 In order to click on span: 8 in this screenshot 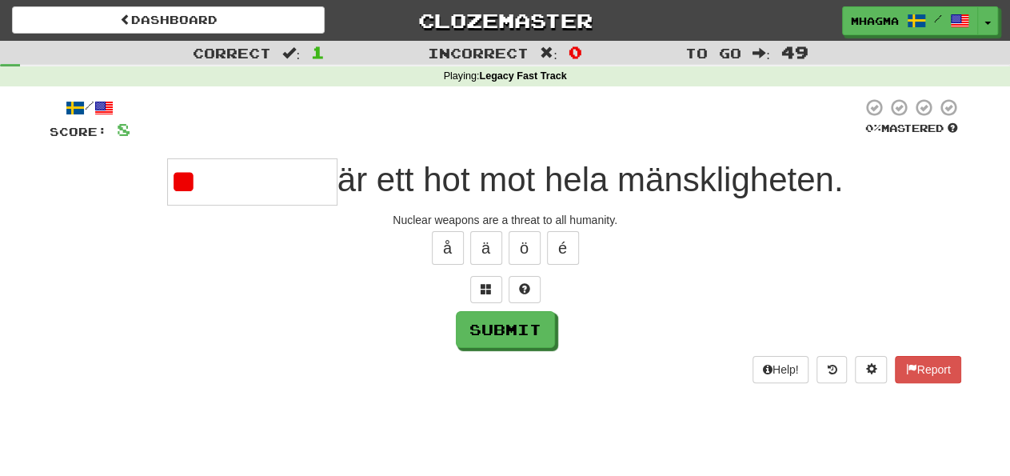, I will do `click(123, 129)`.